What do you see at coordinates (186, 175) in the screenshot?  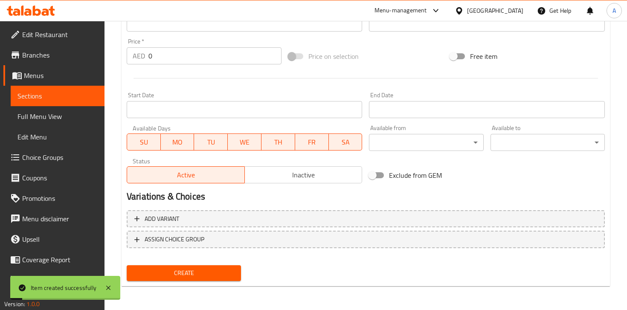 I see `span: Active` at bounding box center [186, 175].